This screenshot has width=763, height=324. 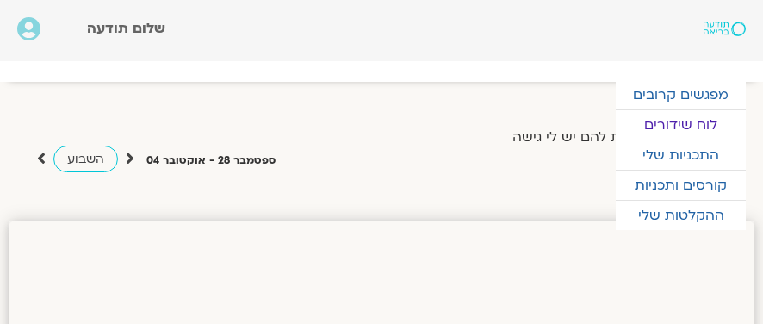 I want to click on label: הצג רק הרצאות להם יש לי גישה, so click(x=612, y=137).